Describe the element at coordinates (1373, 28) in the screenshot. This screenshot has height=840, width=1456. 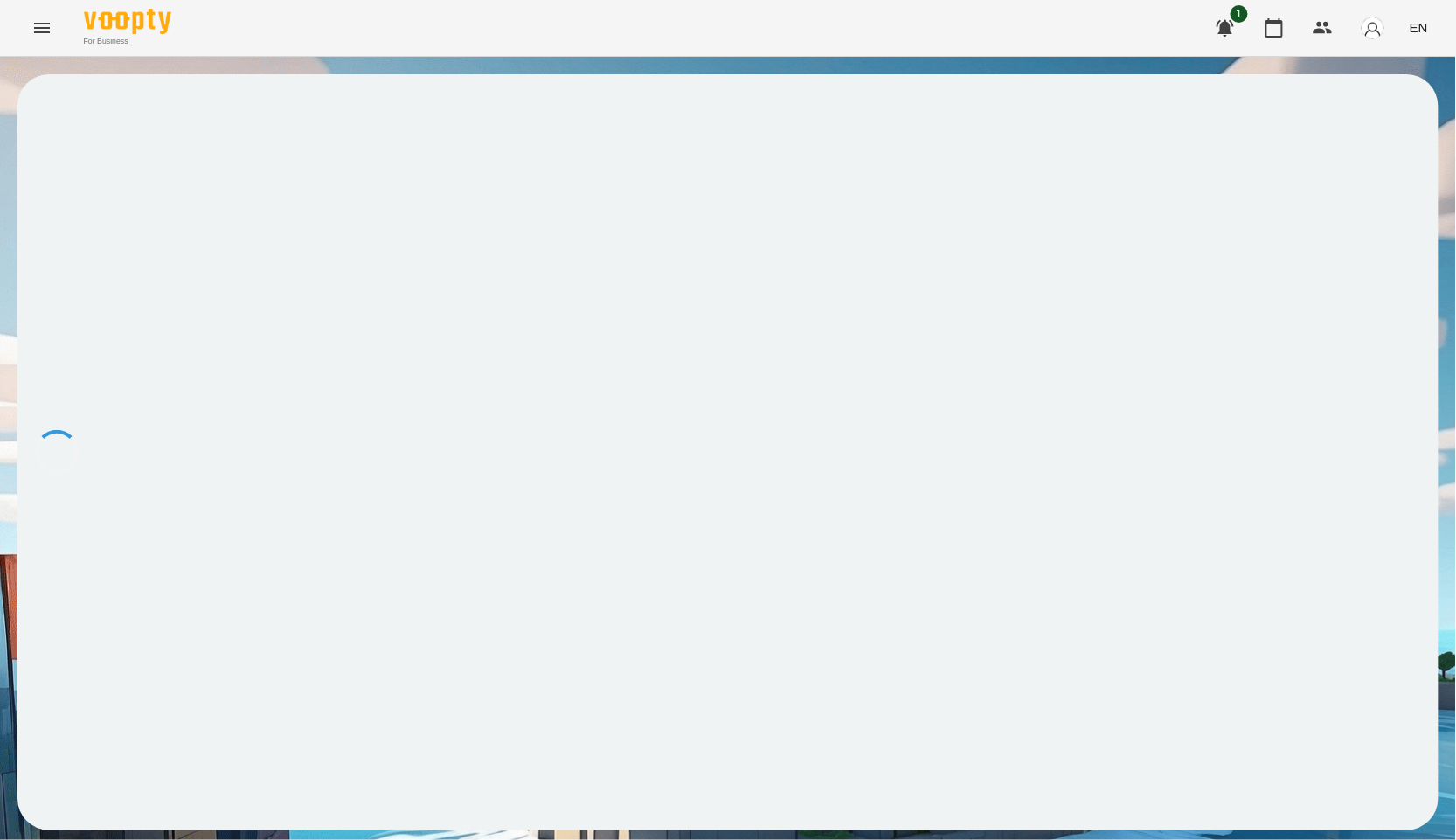
I see `img: avatar_s.png` at that location.